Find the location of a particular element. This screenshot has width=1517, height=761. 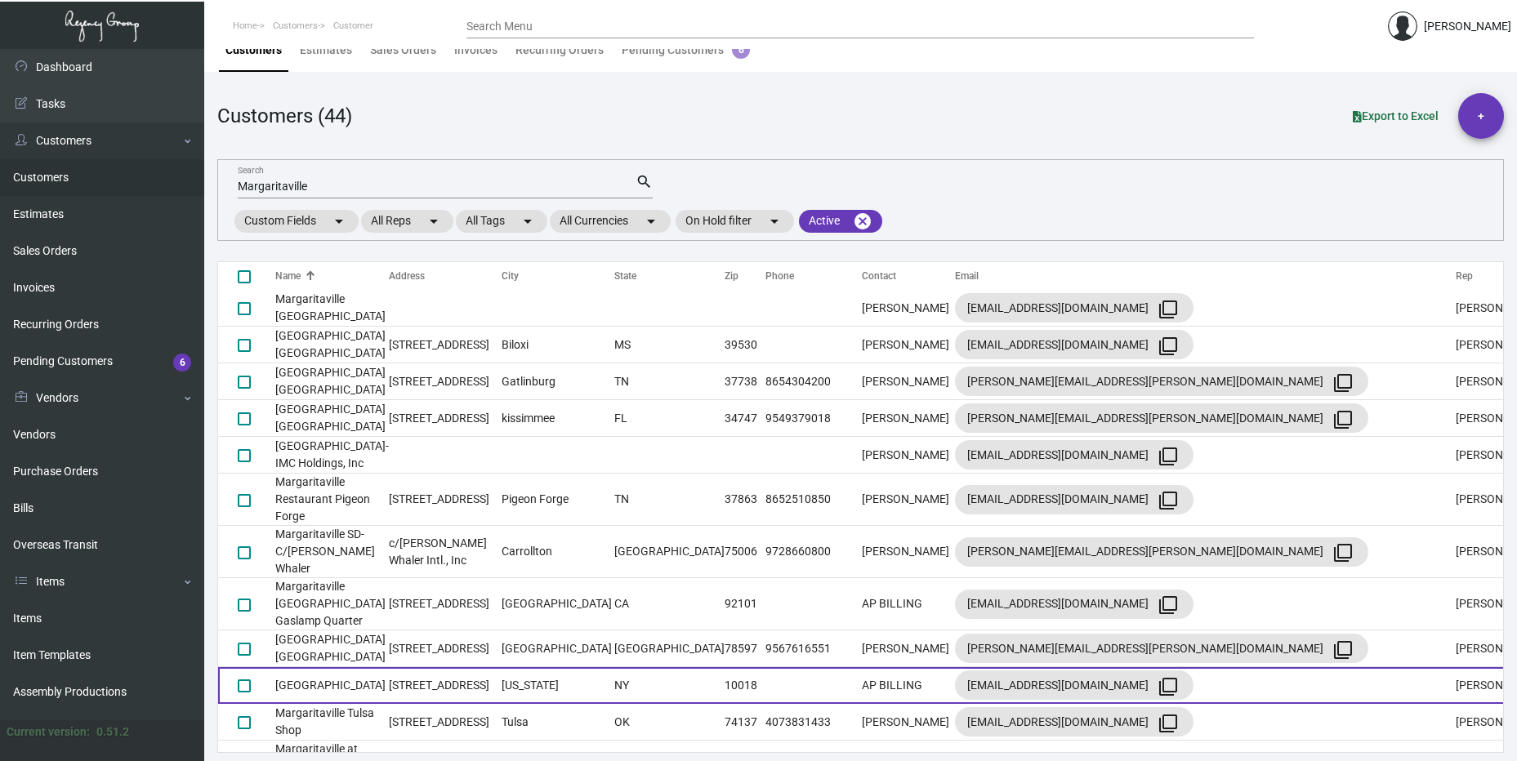

td: Pigeon Forge is located at coordinates (558, 500).